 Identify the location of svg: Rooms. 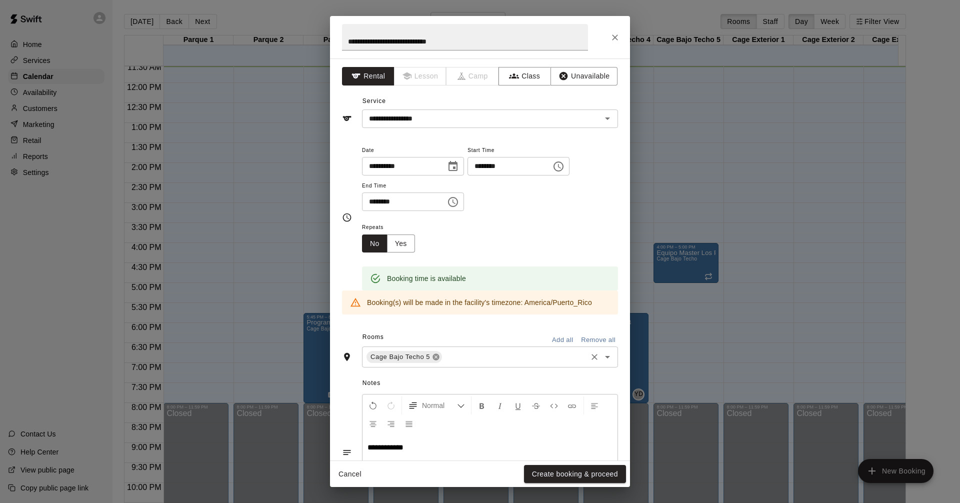
(347, 357).